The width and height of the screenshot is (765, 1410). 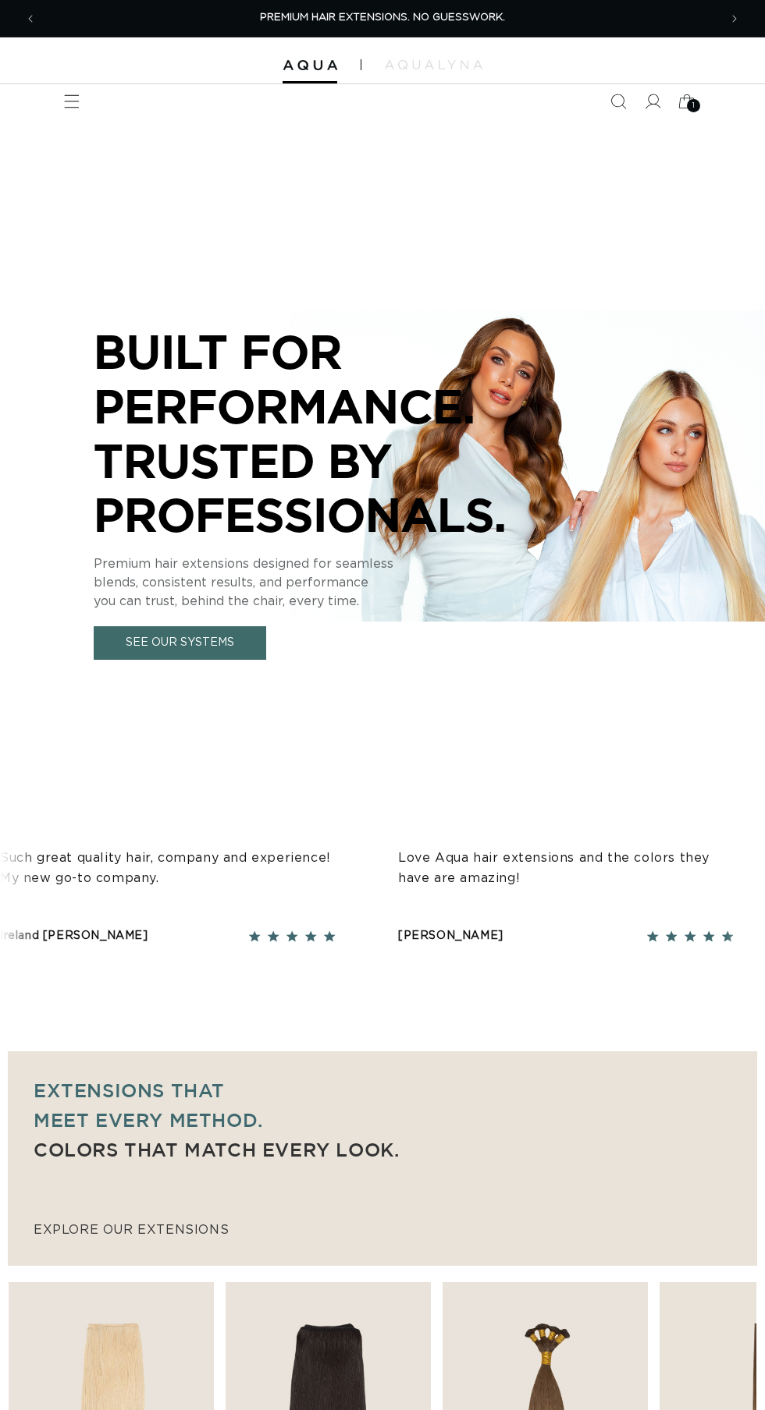 I want to click on span: 1, so click(x=694, y=105).